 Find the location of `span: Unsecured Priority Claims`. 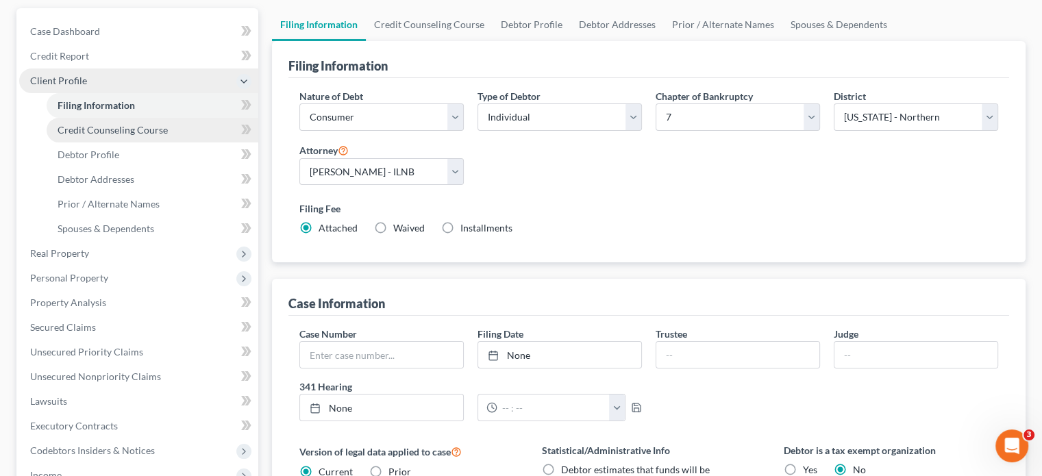

span: Unsecured Priority Claims is located at coordinates (86, 351).